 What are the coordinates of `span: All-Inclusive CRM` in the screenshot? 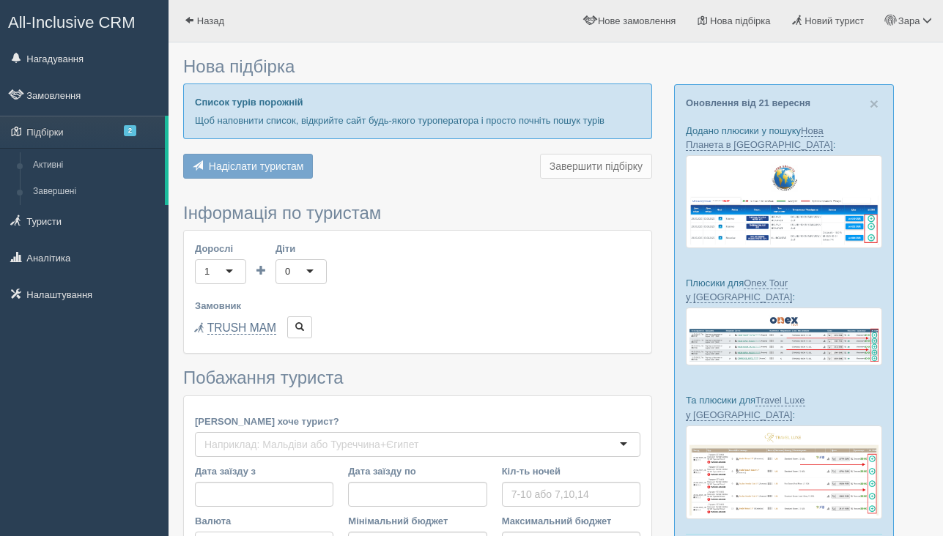 It's located at (72, 22).